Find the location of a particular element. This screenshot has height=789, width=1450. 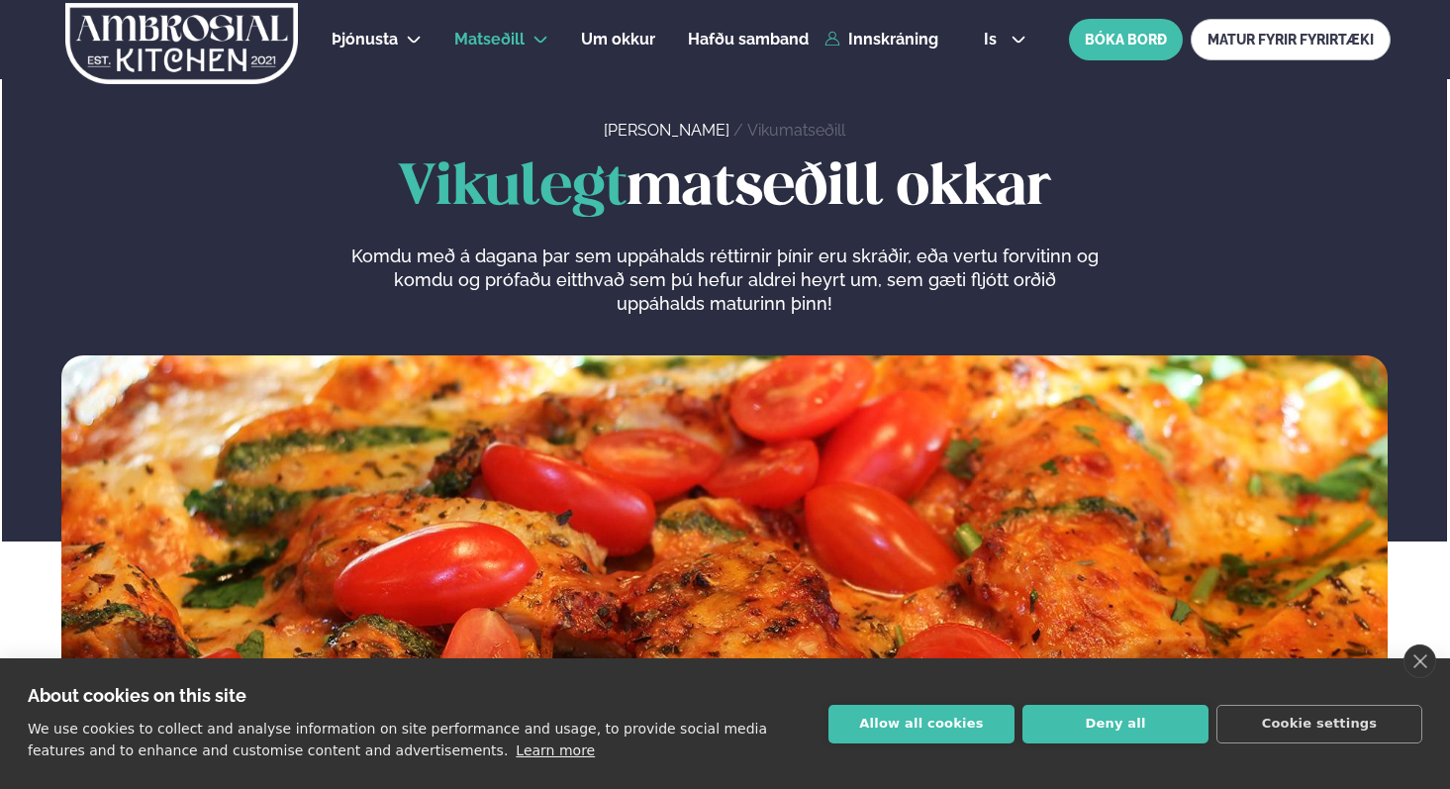

span: is is located at coordinates (993, 40).